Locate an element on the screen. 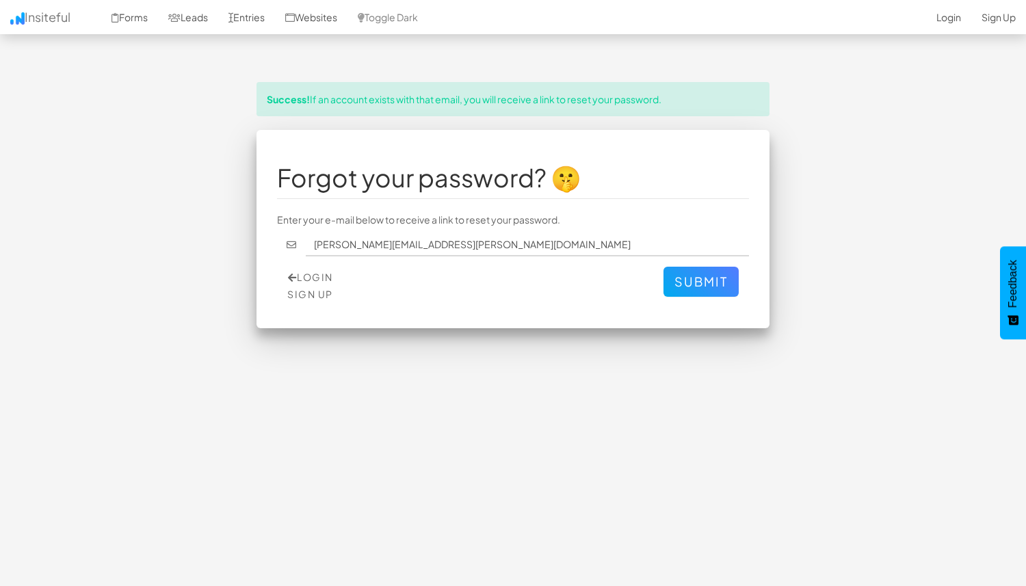 Image resolution: width=1026 pixels, height=586 pixels. input: john@doe.com is located at coordinates (527, 245).